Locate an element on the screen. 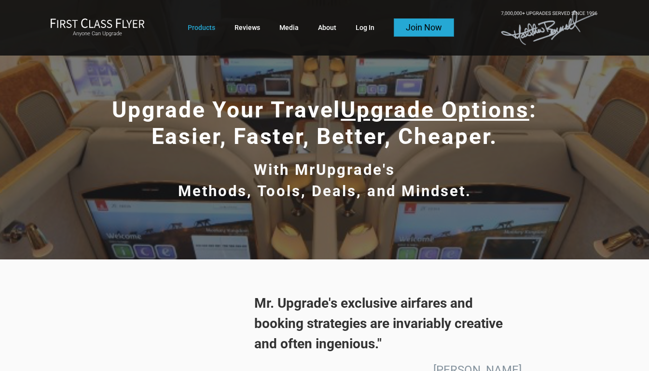 The width and height of the screenshot is (649, 371). span: Upgrade Your Travel : Easier, Faster, Better, Cheaper. is located at coordinates (324, 123).